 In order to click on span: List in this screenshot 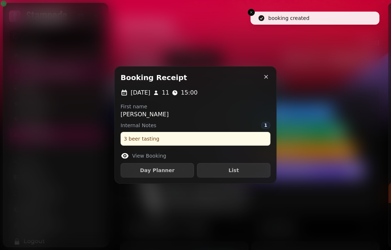, I will do `click(234, 170)`.